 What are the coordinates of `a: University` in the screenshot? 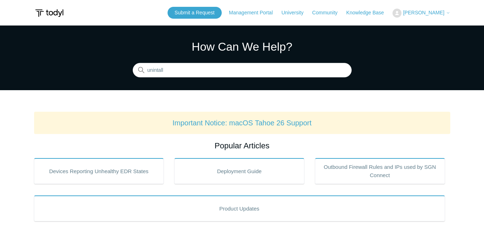 It's located at (296, 13).